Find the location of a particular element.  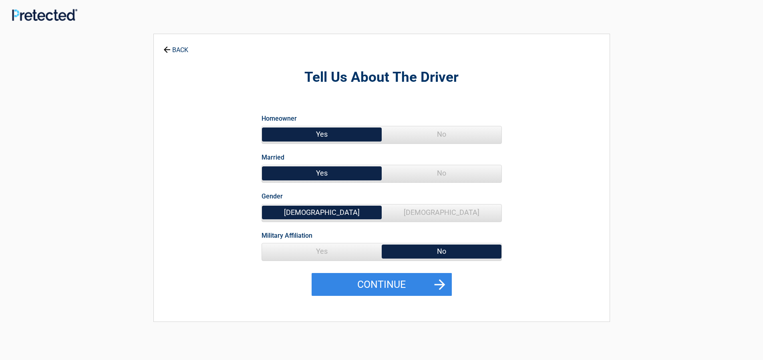

label: Married is located at coordinates (273, 157).